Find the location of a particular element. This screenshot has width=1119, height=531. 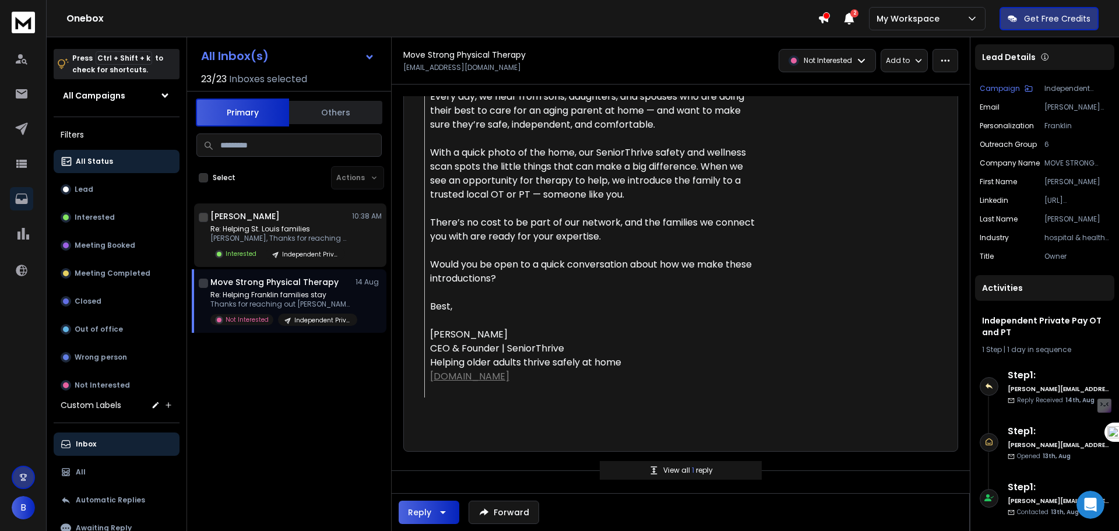

p: Franklin is located at coordinates (1077, 126).